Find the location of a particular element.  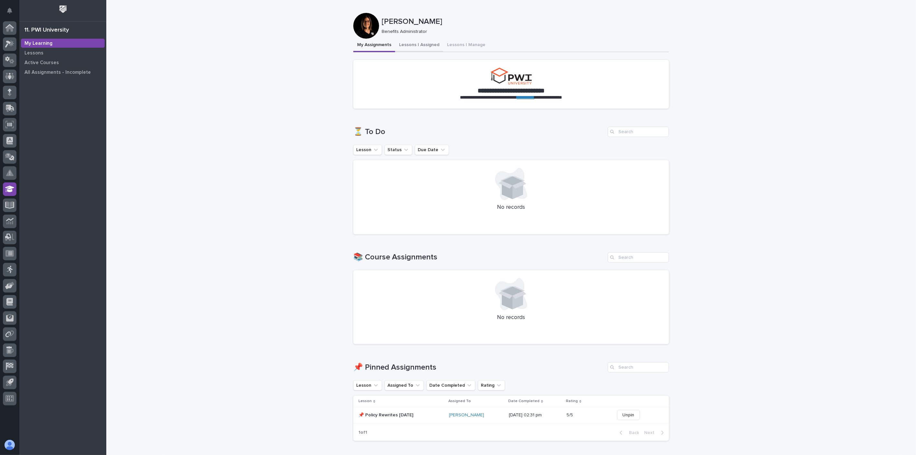

img: Workspace Logo is located at coordinates (63, 9).